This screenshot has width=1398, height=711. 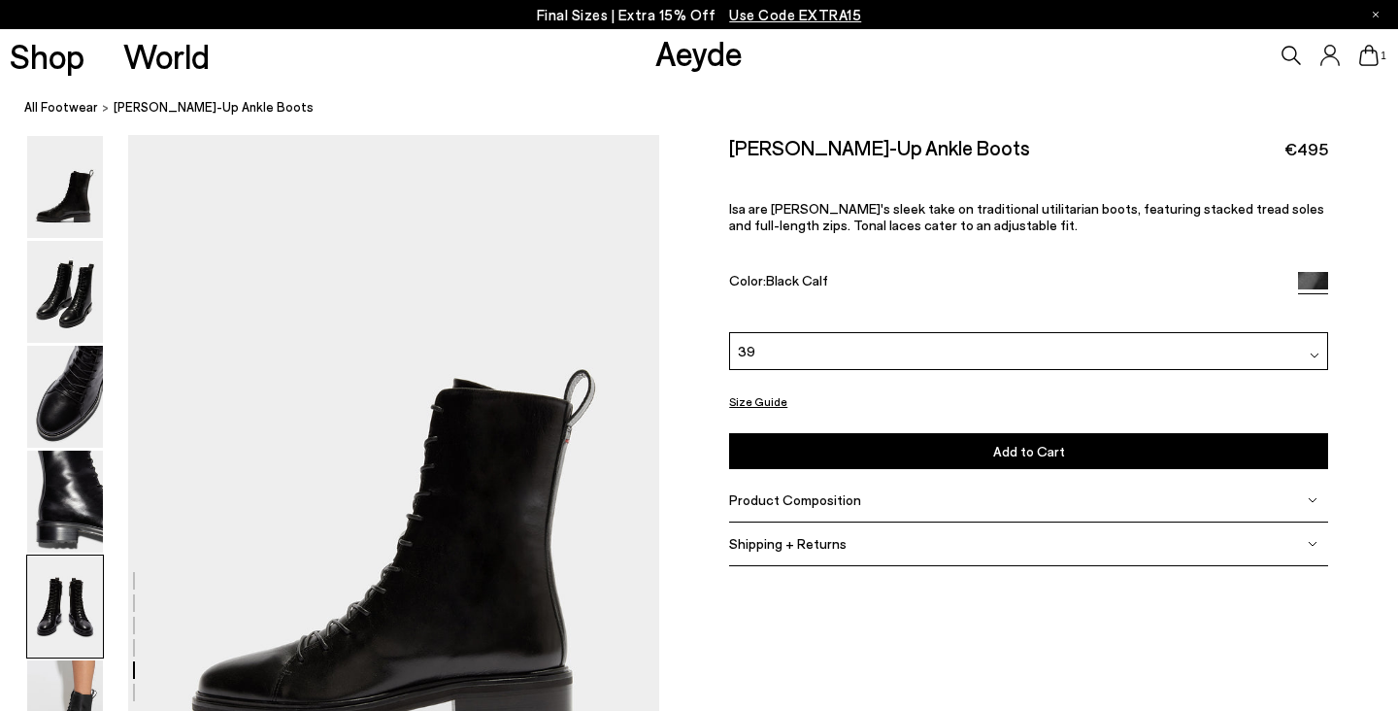 What do you see at coordinates (787, 543) in the screenshot?
I see `span: Shipping + Returns` at bounding box center [787, 543].